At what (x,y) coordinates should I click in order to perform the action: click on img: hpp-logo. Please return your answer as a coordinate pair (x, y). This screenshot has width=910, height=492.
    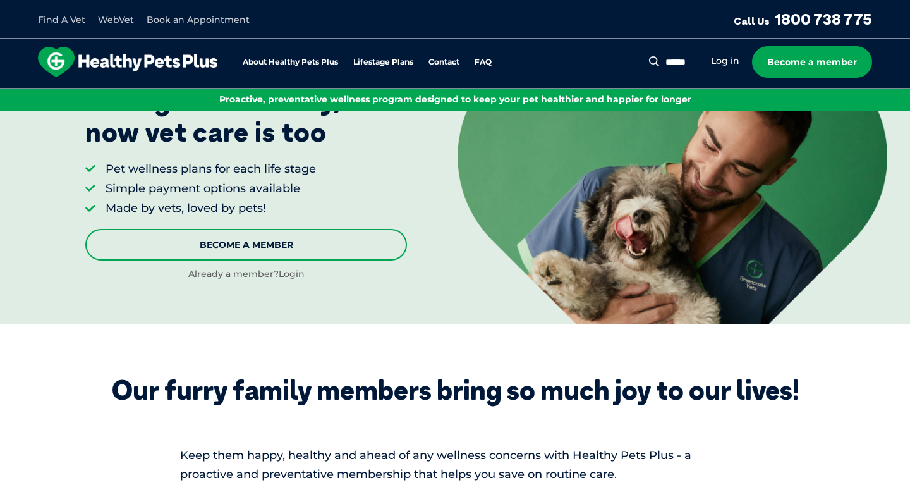
    Looking at the image, I should click on (128, 62).